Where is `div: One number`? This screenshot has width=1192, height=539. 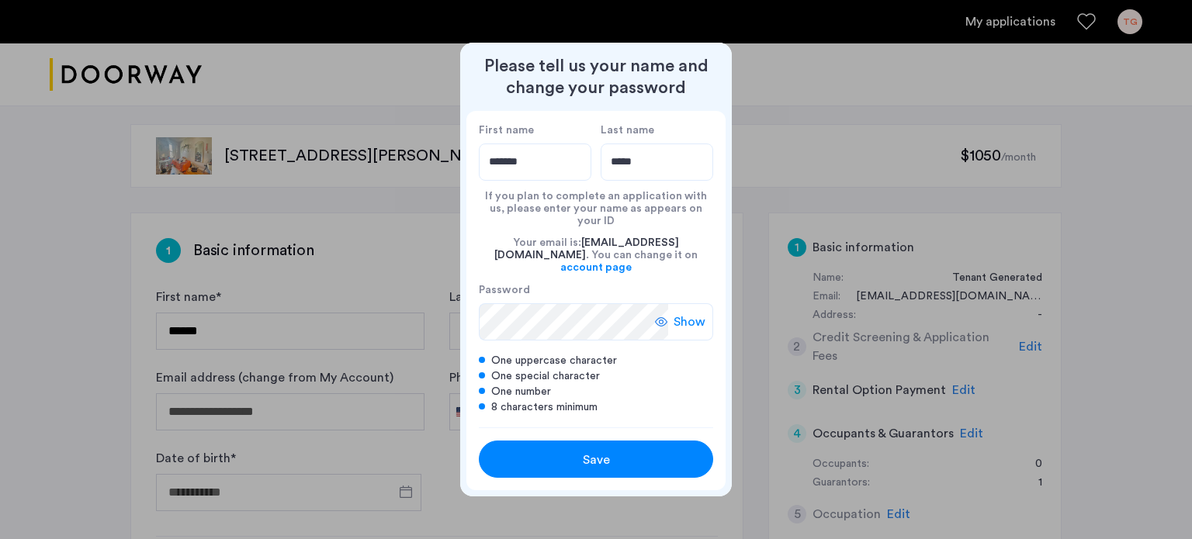 div: One number is located at coordinates (596, 392).